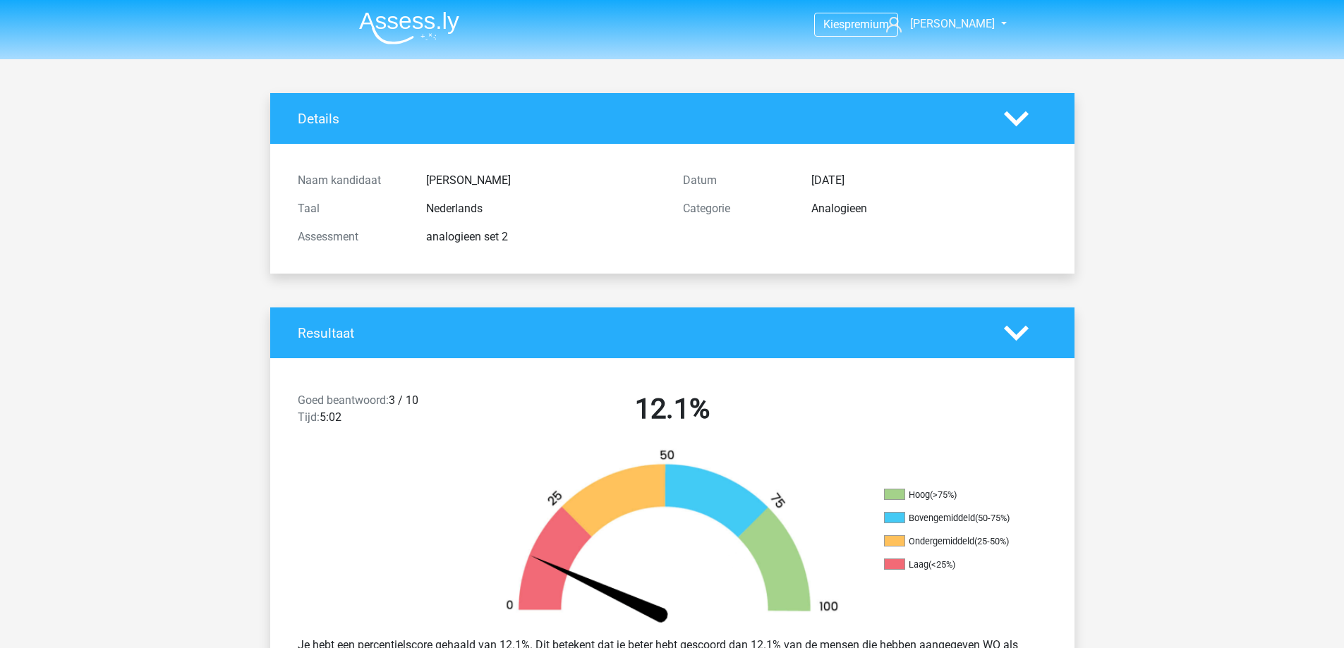 This screenshot has height=648, width=1344. What do you see at coordinates (672, 409) in the screenshot?
I see `h2: 12.1%` at bounding box center [672, 409].